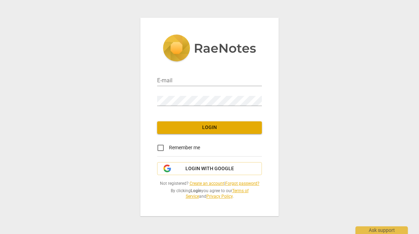 This screenshot has height=234, width=419. What do you see at coordinates (382, 230) in the screenshot?
I see `div: Ask support` at bounding box center [382, 230].